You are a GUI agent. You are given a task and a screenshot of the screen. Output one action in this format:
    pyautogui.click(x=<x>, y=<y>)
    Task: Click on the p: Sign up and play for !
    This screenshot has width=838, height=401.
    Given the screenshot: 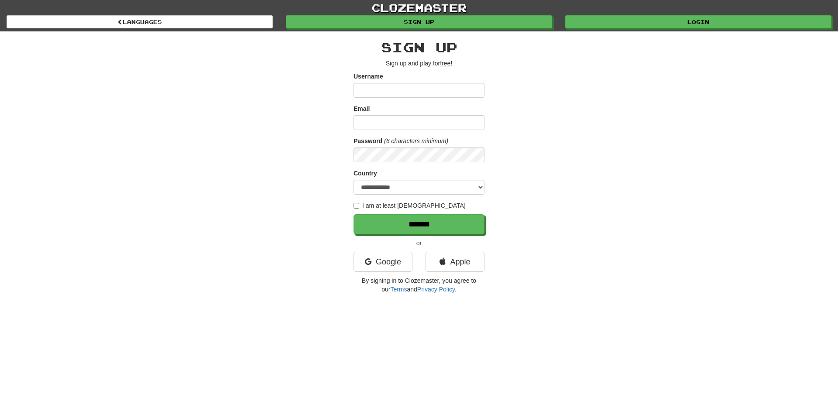 What is the action you would take?
    pyautogui.click(x=419, y=63)
    